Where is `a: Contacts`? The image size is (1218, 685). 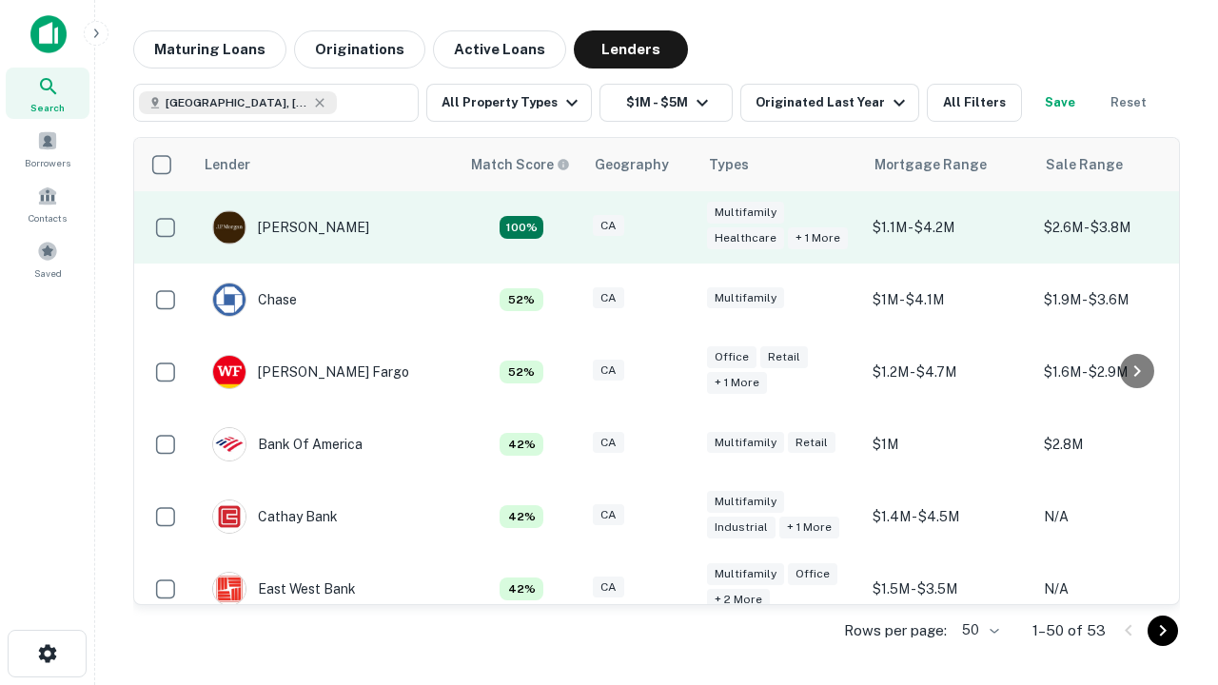 a: Contacts is located at coordinates (48, 204).